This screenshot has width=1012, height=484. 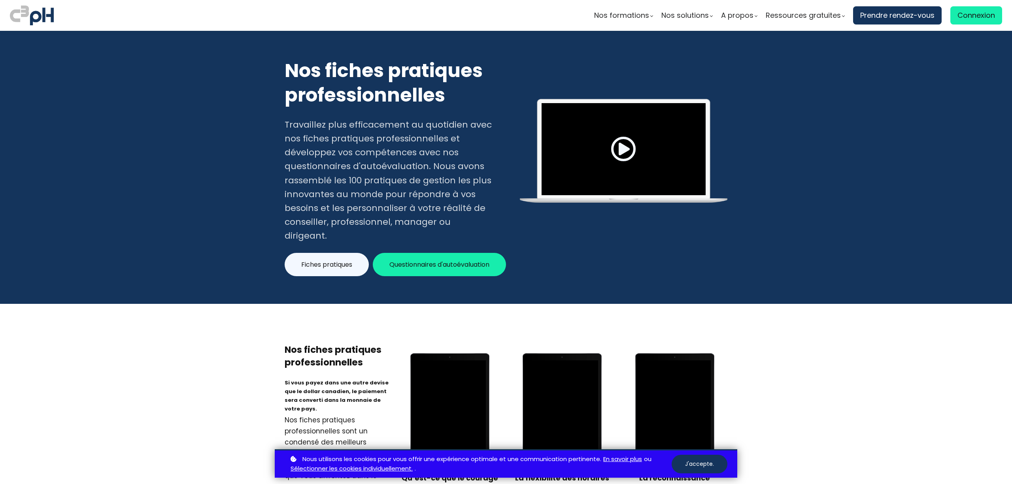 I want to click on span: Prendre rendez-vous, so click(x=898, y=15).